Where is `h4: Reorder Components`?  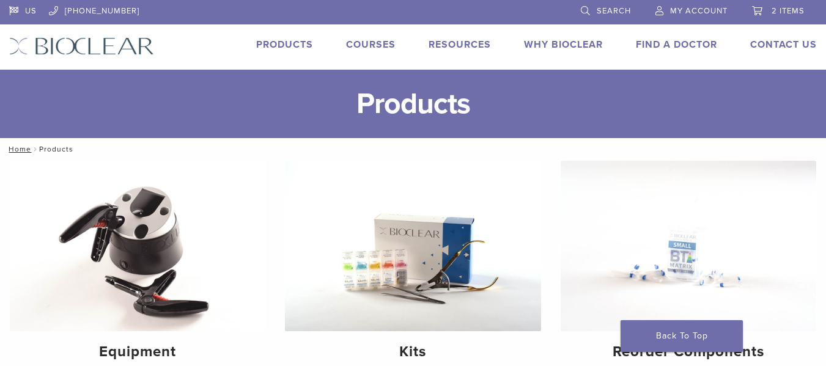 h4: Reorder Components is located at coordinates (688, 352).